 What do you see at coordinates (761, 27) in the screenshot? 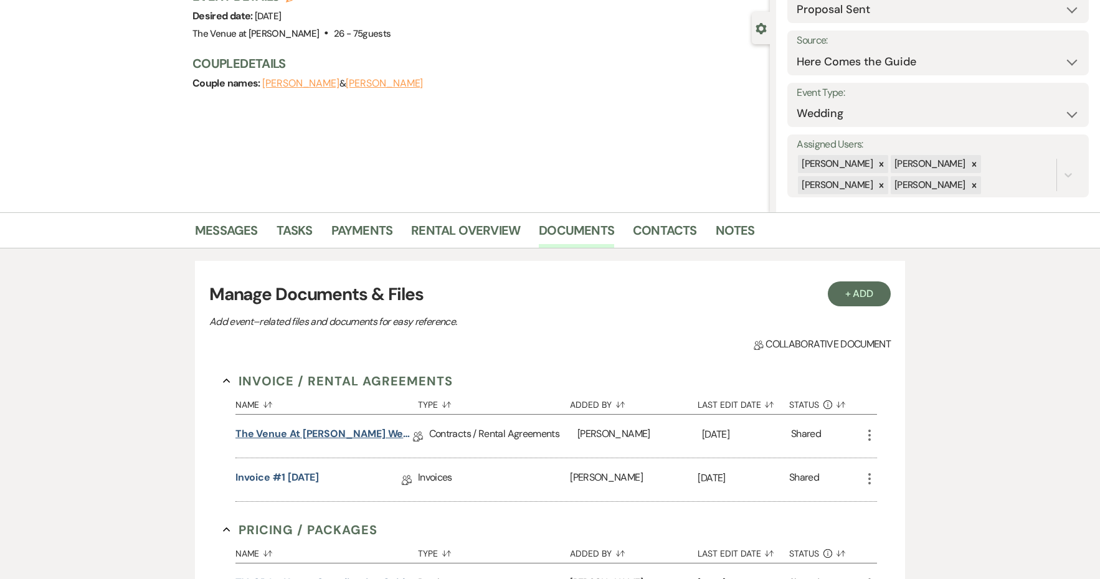
I see `button: Close lead details` at bounding box center [761, 27].